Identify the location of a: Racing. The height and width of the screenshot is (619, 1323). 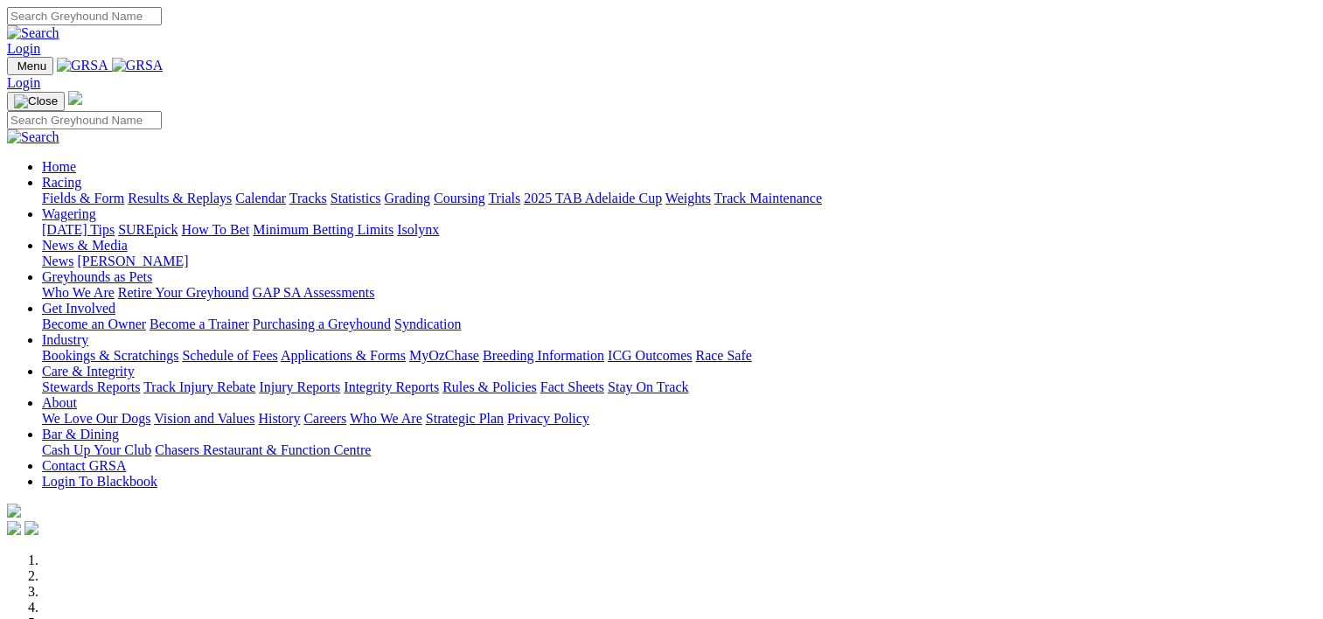
(61, 182).